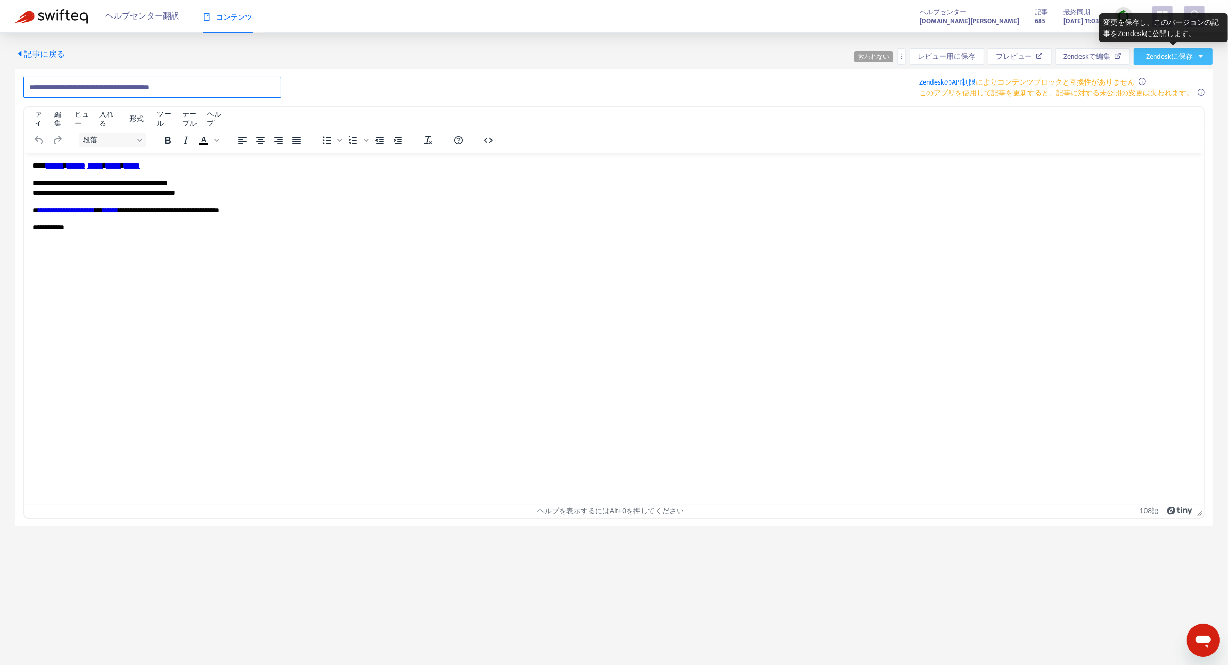  I want to click on font: 記事に戻る, so click(44, 54).